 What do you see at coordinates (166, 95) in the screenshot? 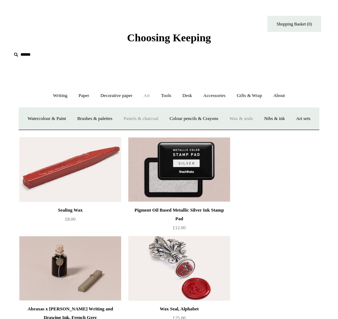
I see `a: Tools` at bounding box center [166, 95].